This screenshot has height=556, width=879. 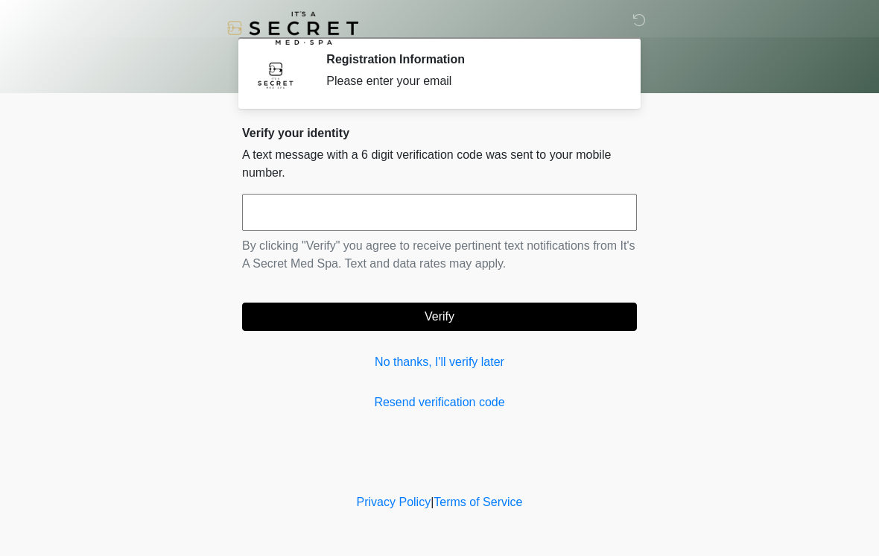 What do you see at coordinates (276, 75) in the screenshot?
I see `img: Agent Avatar` at bounding box center [276, 75].